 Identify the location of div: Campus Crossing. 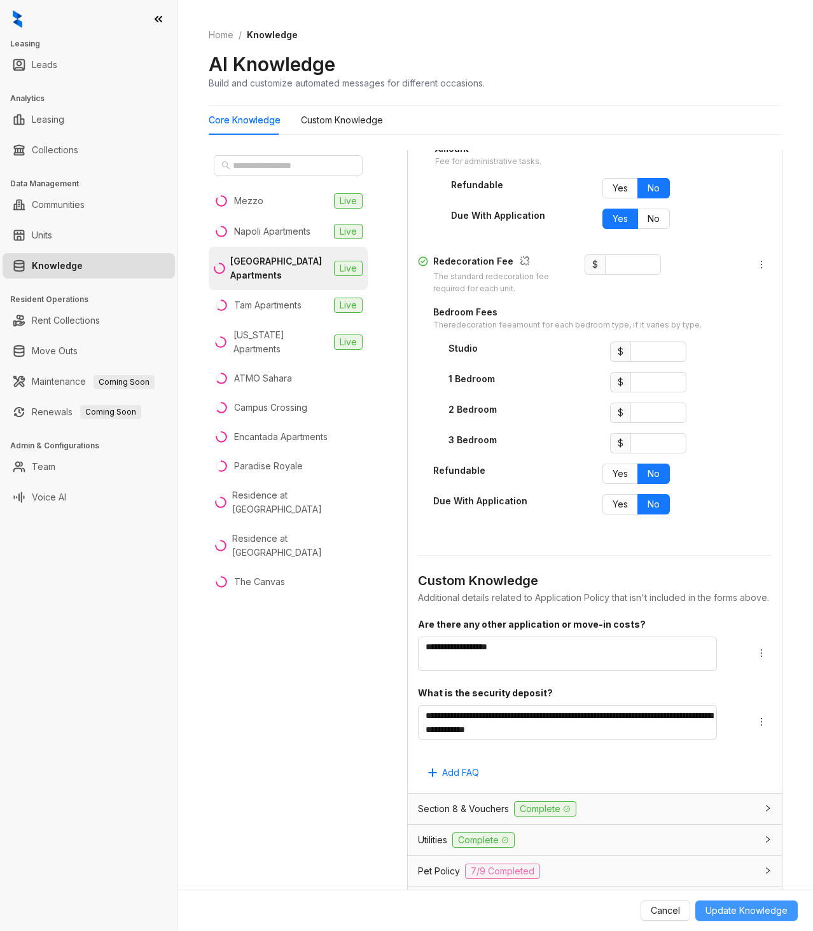
(270, 408).